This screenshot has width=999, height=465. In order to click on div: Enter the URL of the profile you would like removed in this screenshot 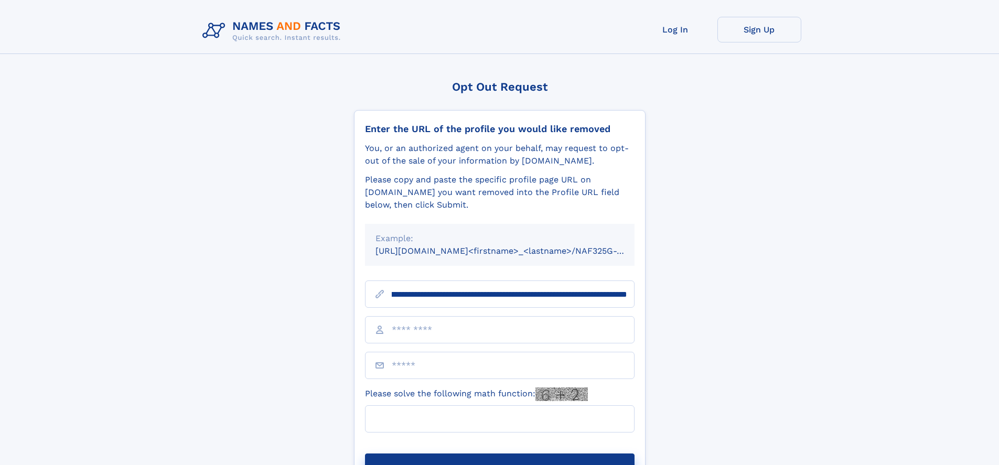, I will do `click(500, 129)`.